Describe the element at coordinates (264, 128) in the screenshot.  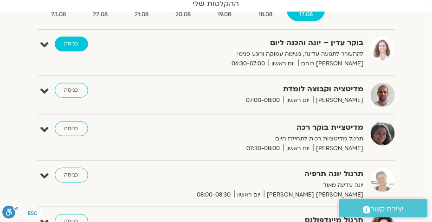
I see `strong: מדיטציית בוקר רכה` at that location.